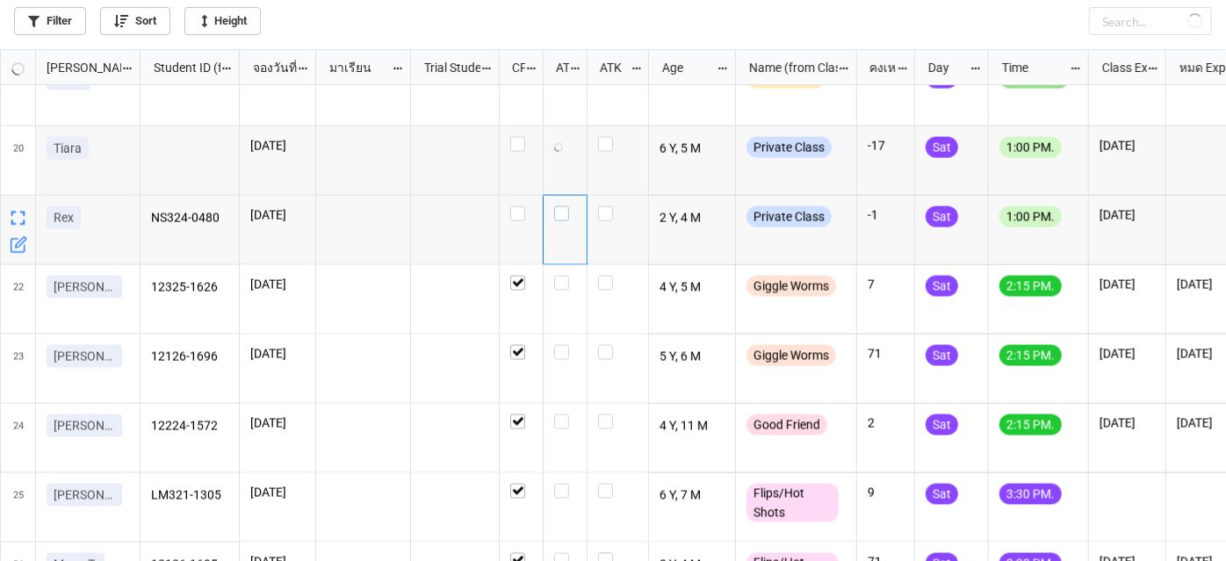 The height and width of the screenshot is (561, 1226). I want to click on div: Class Expiration, so click(1120, 68).